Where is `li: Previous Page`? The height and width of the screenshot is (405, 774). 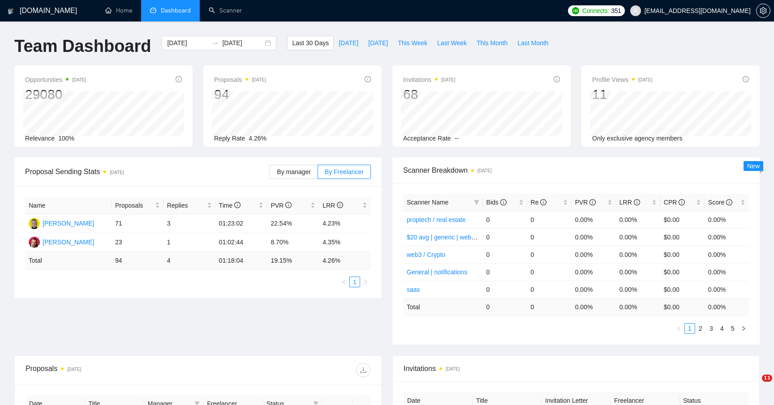 li: Previous Page is located at coordinates (344, 282).